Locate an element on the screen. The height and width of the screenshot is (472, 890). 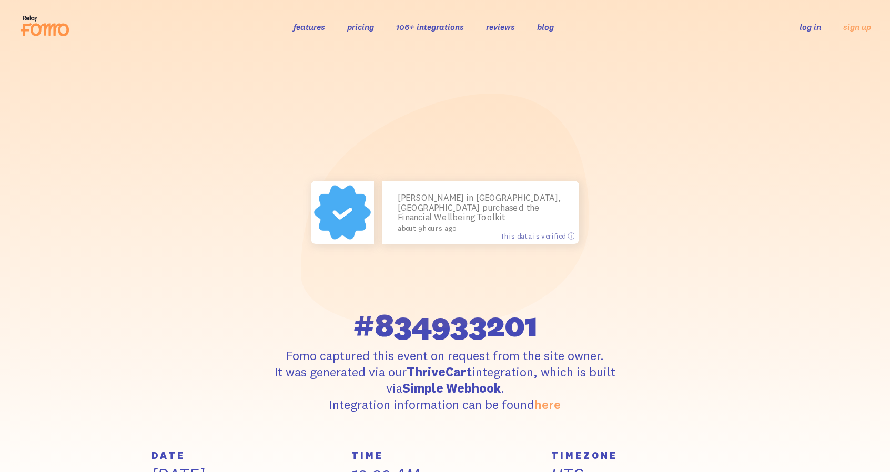
h5: DATE is located at coordinates (245, 456).